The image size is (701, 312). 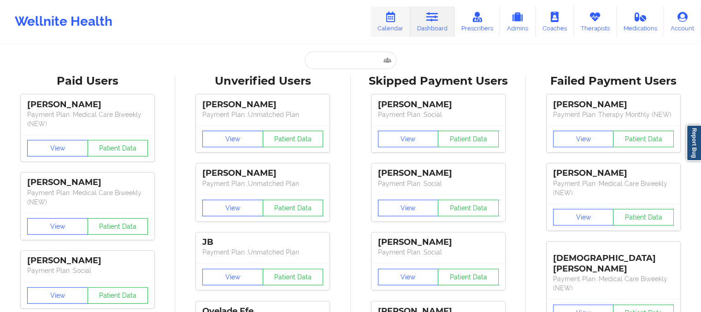 What do you see at coordinates (554, 22) in the screenshot?
I see `a: Coaches` at bounding box center [554, 22].